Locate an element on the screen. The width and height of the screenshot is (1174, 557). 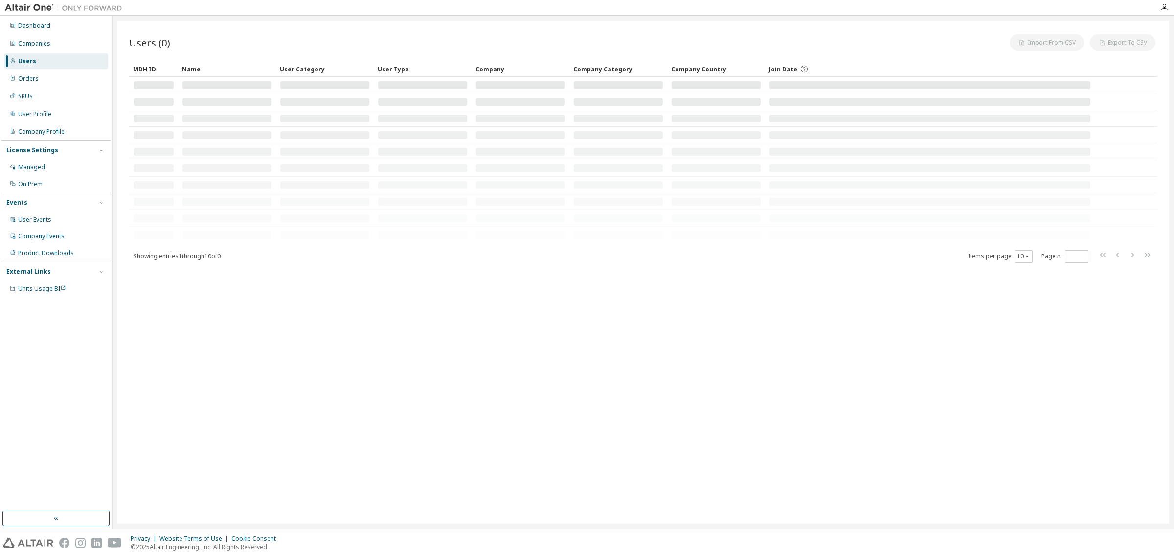
div: Company is located at coordinates (521, 69).